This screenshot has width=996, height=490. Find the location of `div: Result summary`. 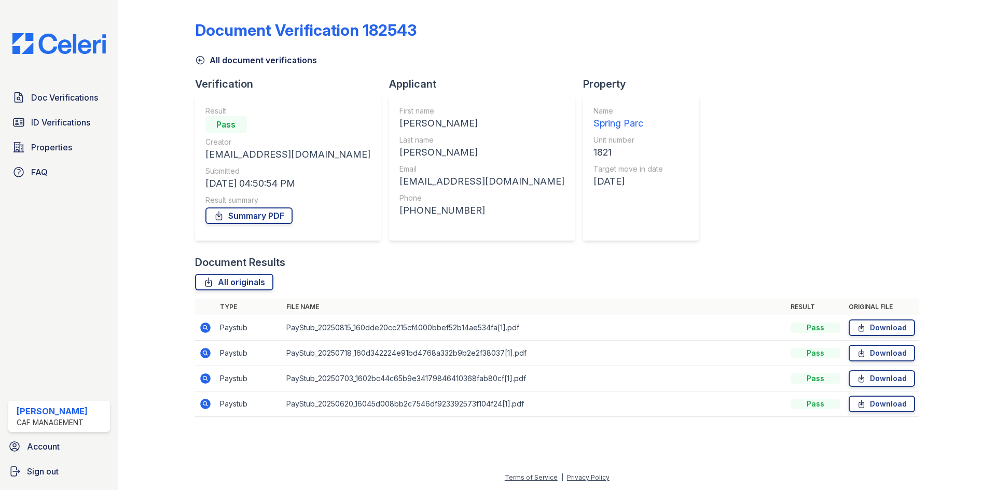

div: Result summary is located at coordinates (288, 200).